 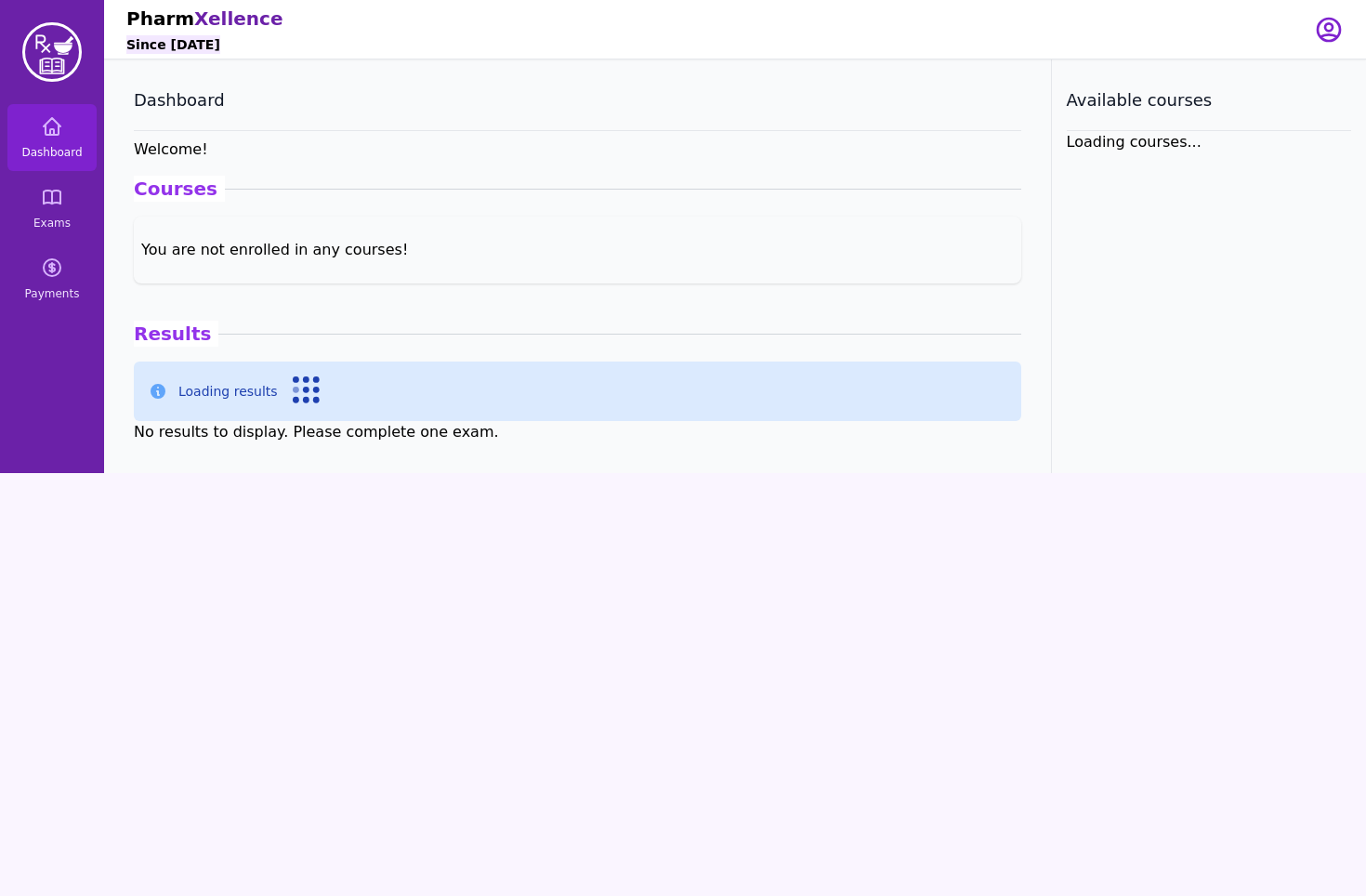 I want to click on h6: Welcome !, so click(x=577, y=150).